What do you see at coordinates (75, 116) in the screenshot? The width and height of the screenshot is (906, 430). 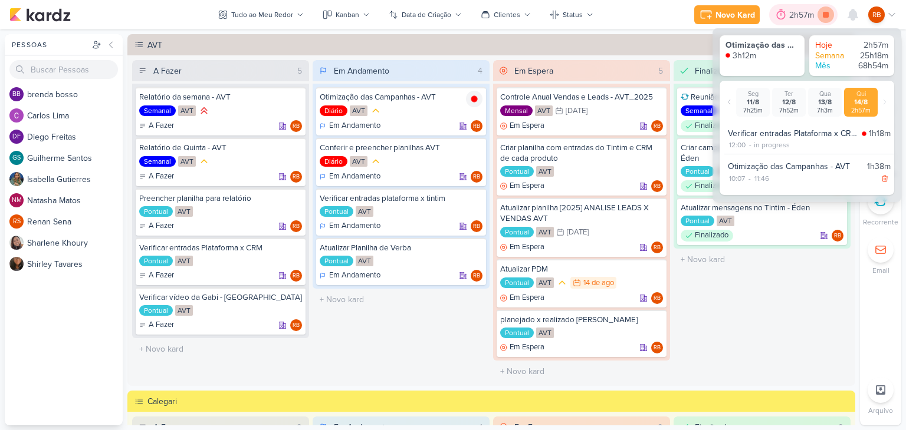 I see `div: C a r l o s L i m a` at bounding box center [75, 116].